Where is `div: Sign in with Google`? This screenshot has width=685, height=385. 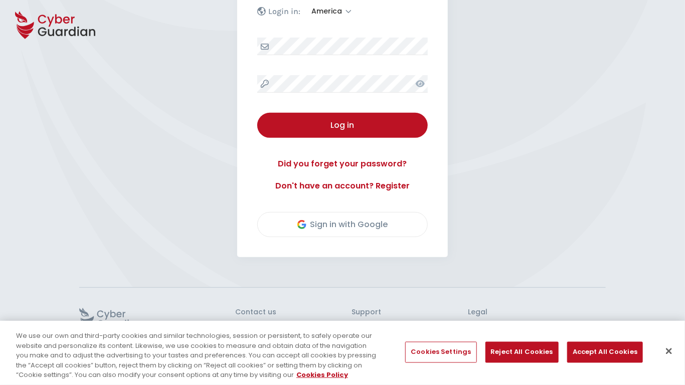 div: Sign in with Google is located at coordinates (343, 225).